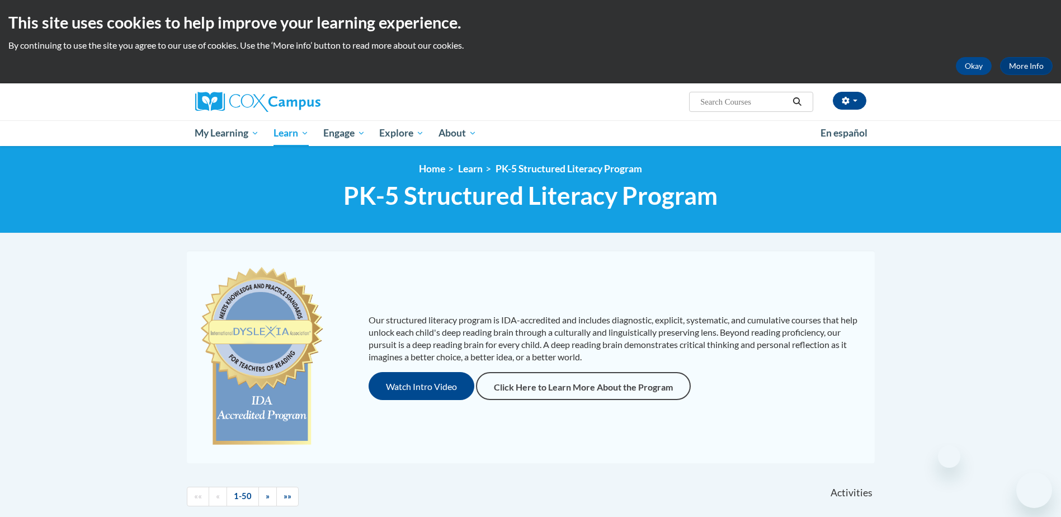 The height and width of the screenshot is (517, 1061). What do you see at coordinates (797, 102) in the screenshot?
I see `button: Search` at bounding box center [797, 102].